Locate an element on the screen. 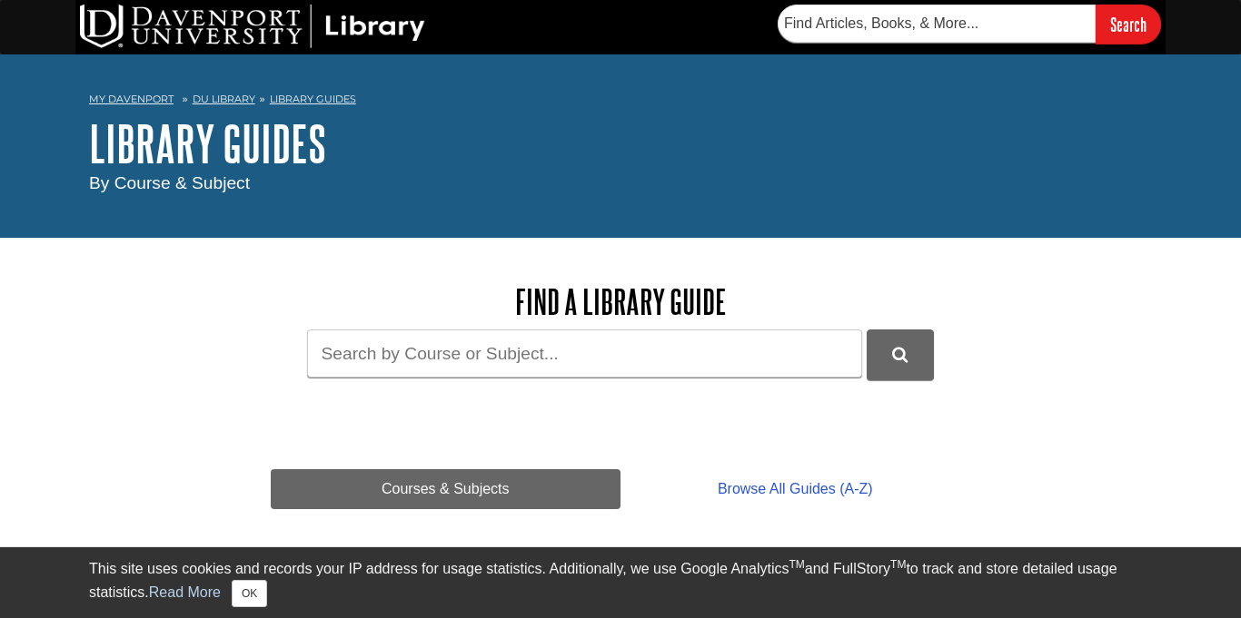 The height and width of the screenshot is (618, 1241). a: Library Guides is located at coordinates (312, 99).